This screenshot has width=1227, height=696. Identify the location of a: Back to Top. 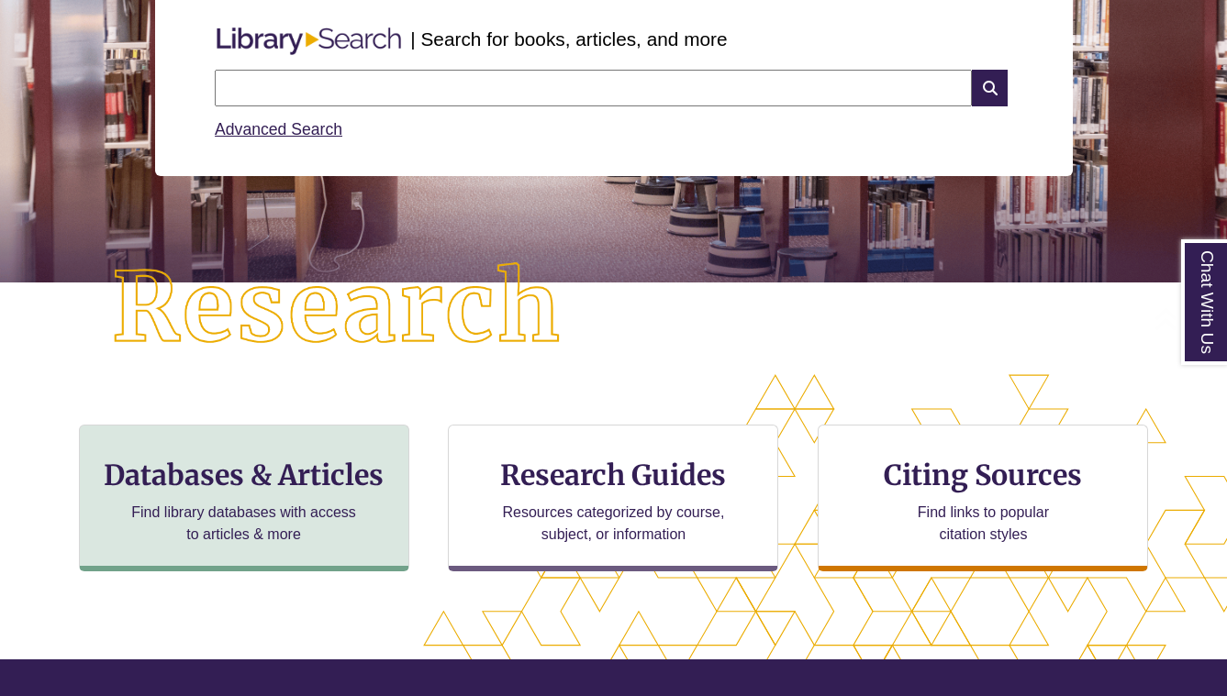
(1187, 318).